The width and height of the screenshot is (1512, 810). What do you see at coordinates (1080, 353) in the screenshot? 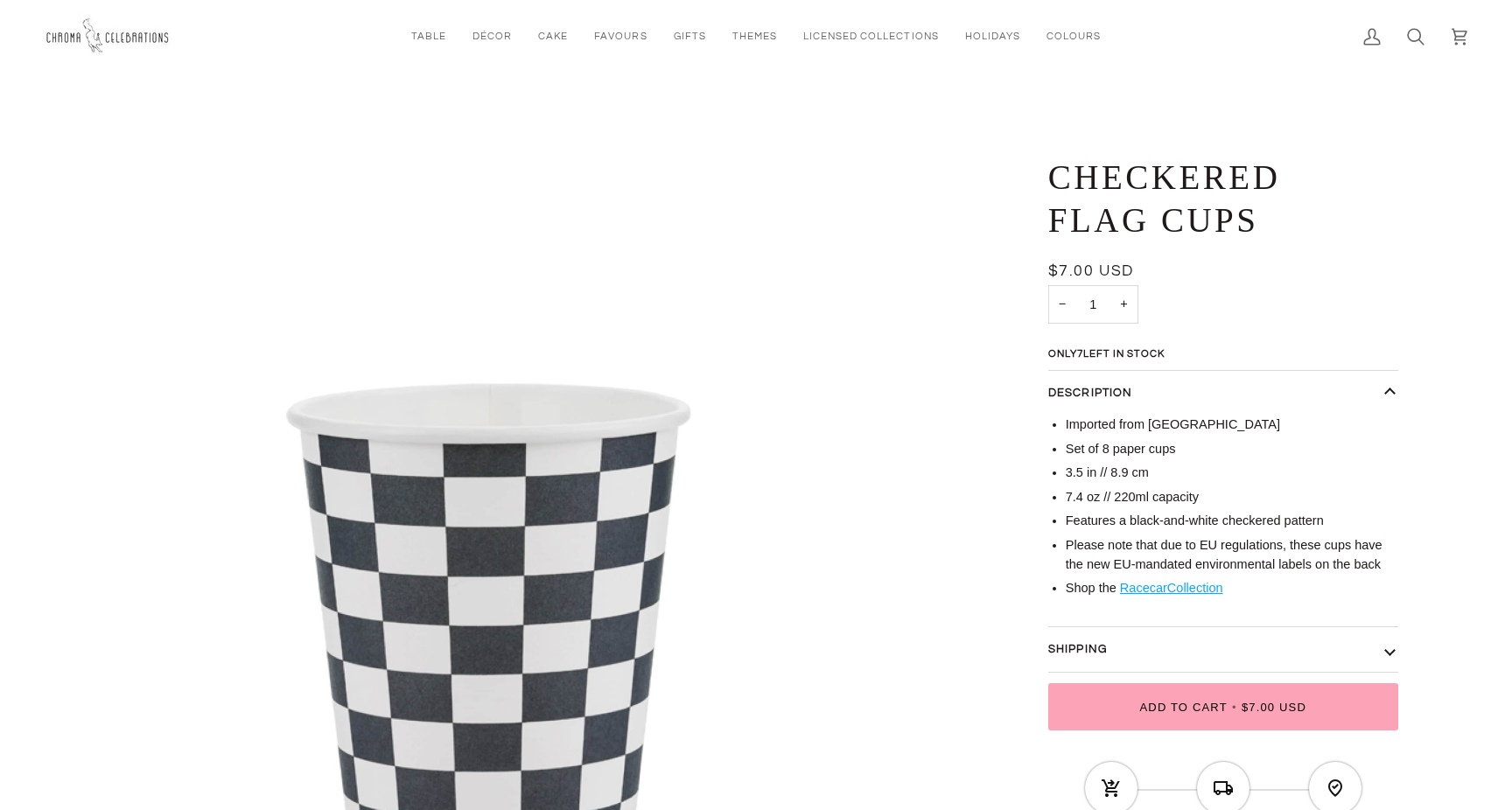
I see `span: 7` at bounding box center [1080, 353].